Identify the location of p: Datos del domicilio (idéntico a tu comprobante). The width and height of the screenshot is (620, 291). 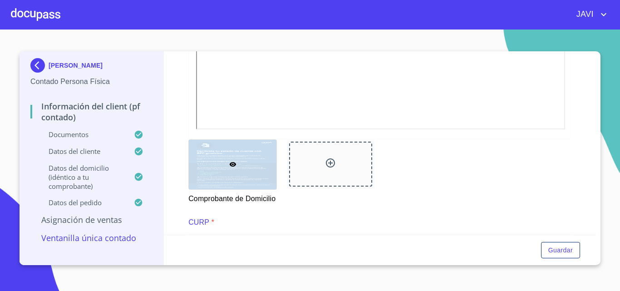
(82, 177).